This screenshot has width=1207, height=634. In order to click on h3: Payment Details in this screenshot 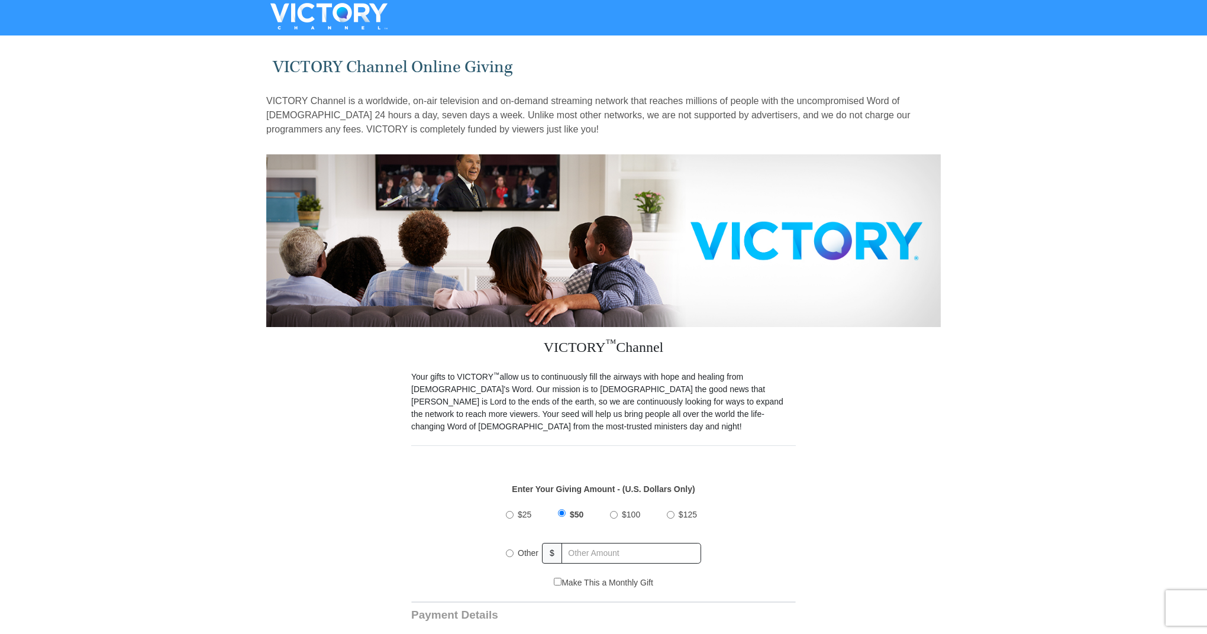, I will do `click(562, 615)`.